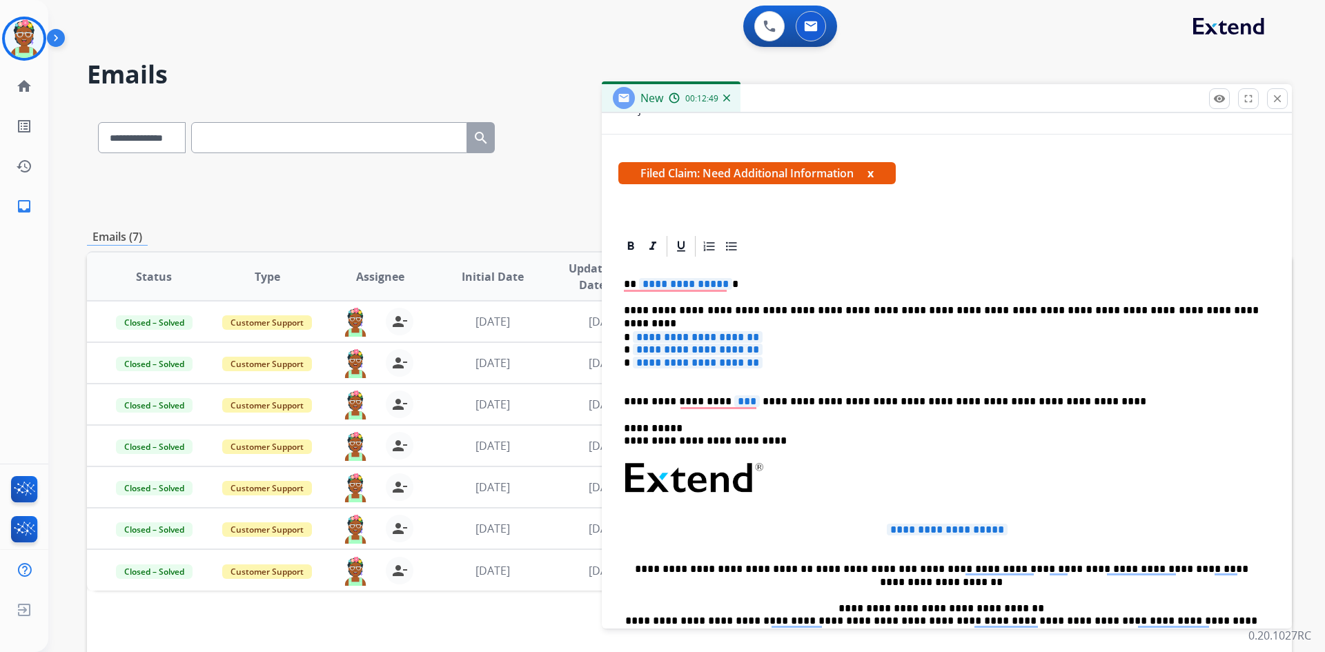 The height and width of the screenshot is (652, 1325). Describe the element at coordinates (757, 173) in the screenshot. I see `span: Filed Claim: Need Additional Information` at that location.